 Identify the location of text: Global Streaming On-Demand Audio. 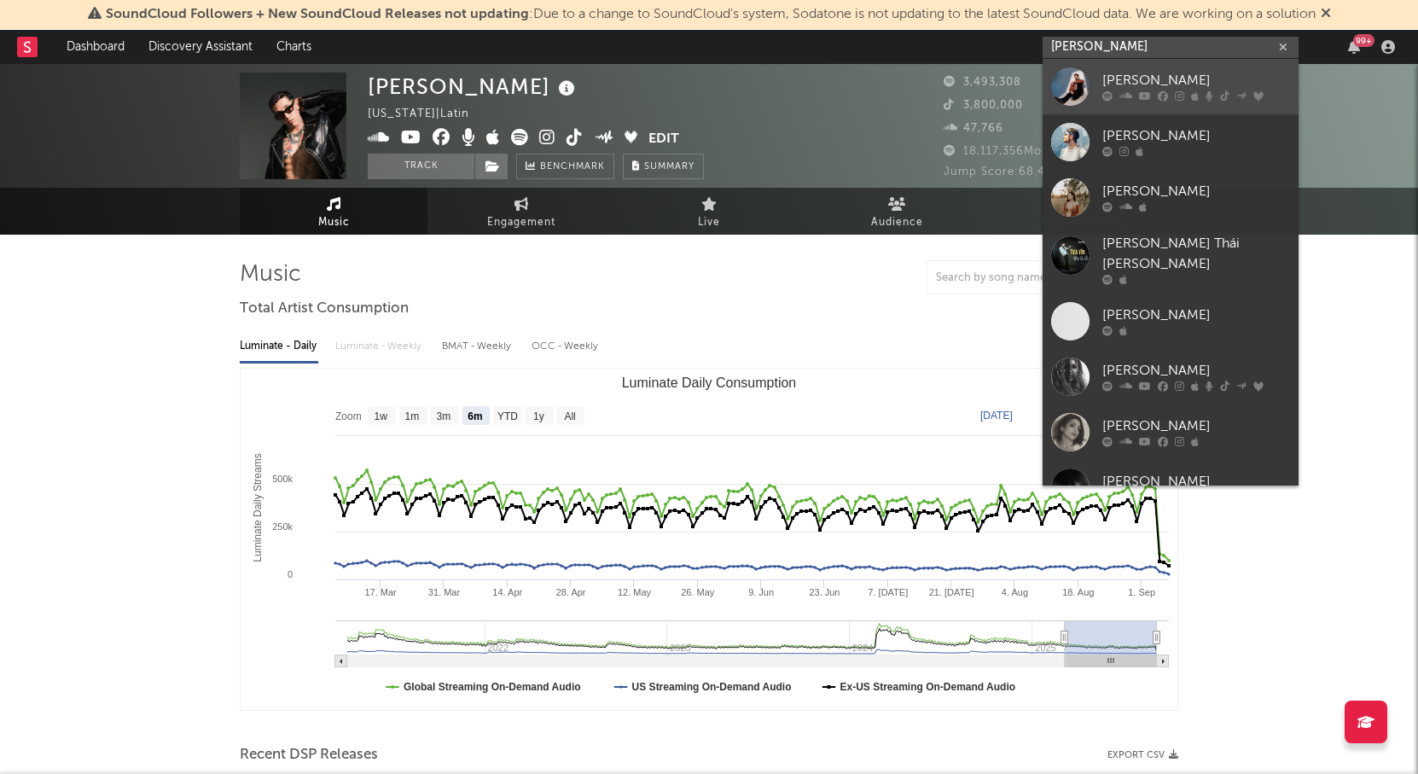
(492, 687).